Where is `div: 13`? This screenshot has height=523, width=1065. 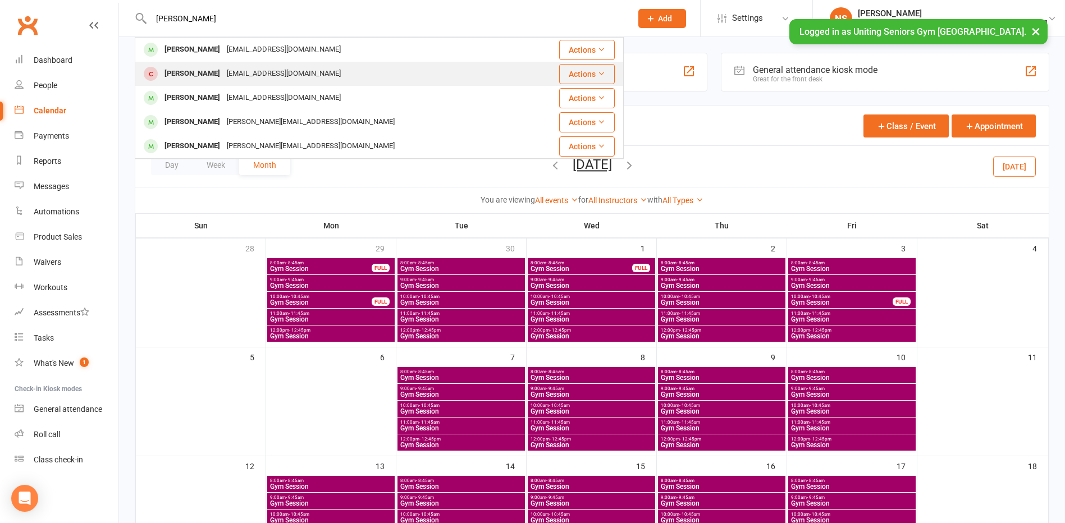 div: 13 is located at coordinates (386, 465).